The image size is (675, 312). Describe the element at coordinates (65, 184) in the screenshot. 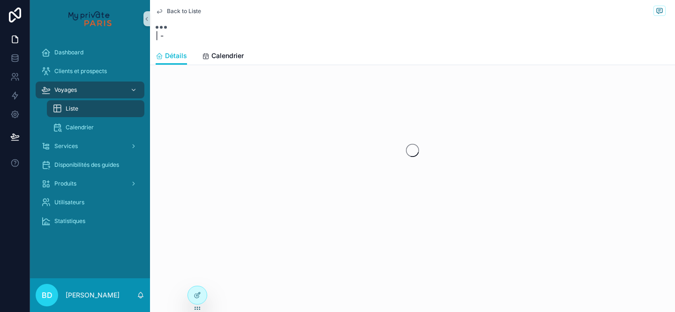

I see `span: Produits` at that location.